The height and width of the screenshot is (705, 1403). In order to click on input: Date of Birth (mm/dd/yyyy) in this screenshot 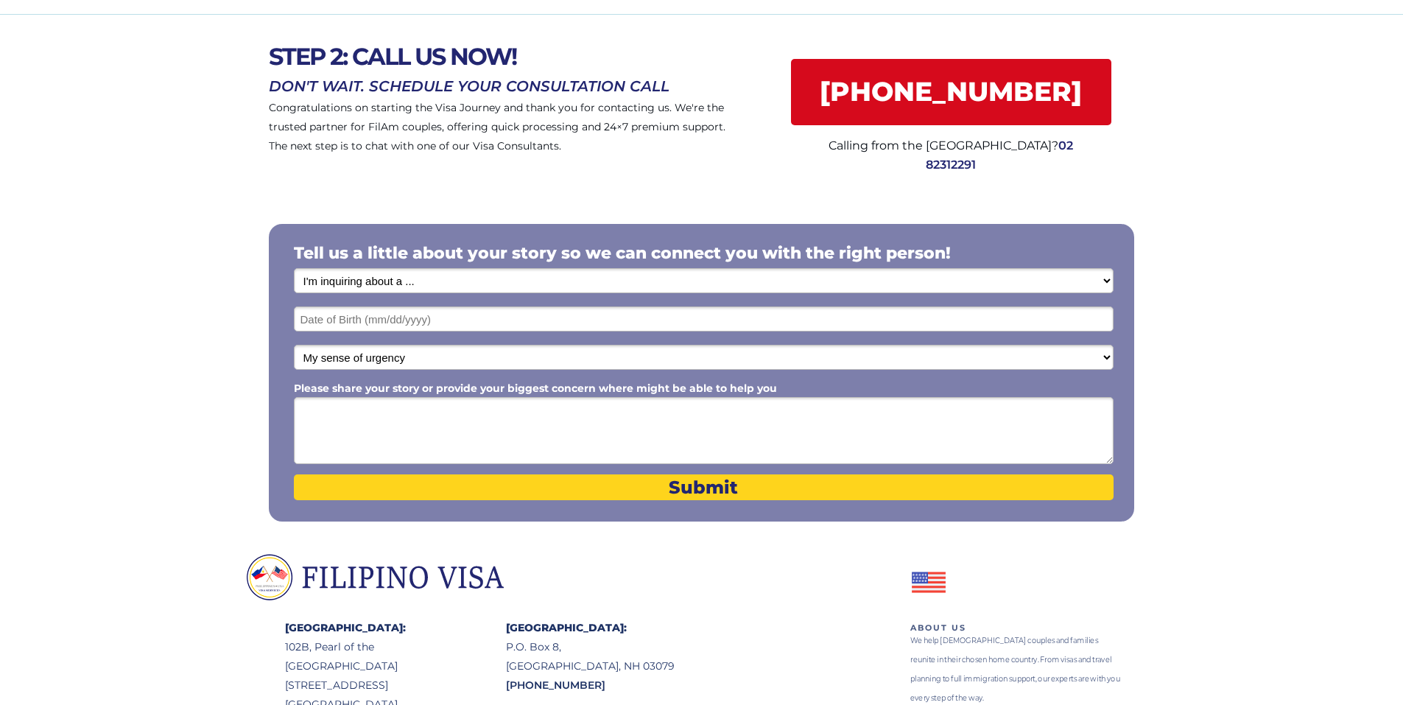, I will do `click(703, 319)`.